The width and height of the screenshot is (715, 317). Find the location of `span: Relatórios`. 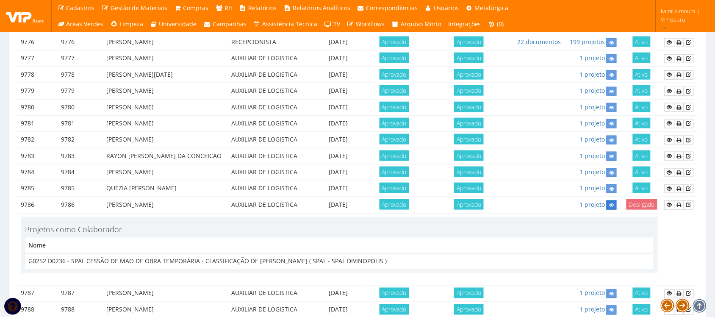

span: Relatórios is located at coordinates (263, 8).